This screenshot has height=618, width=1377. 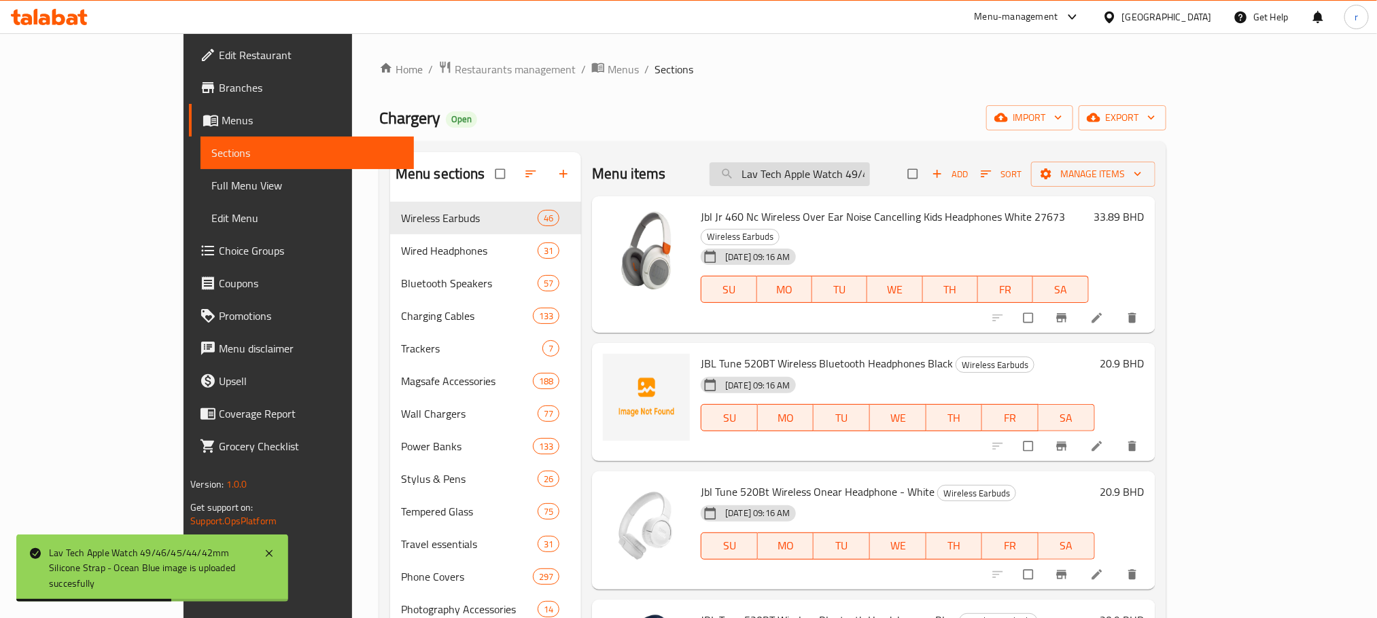 I want to click on span: import, so click(x=1030, y=118).